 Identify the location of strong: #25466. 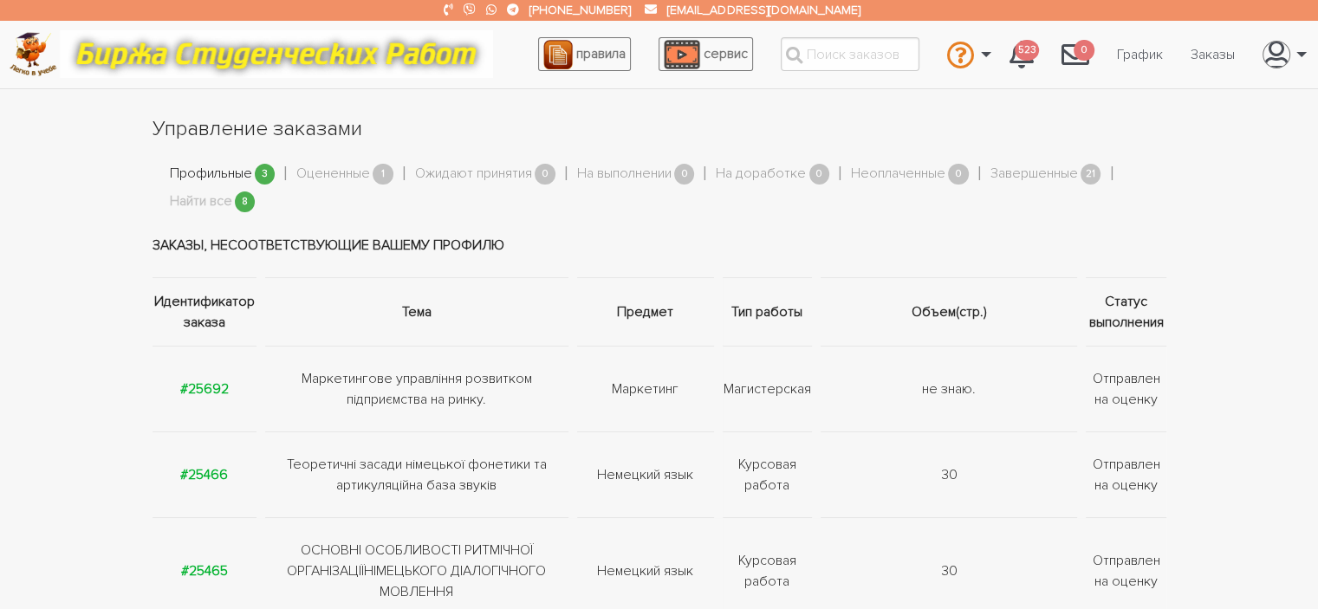
(204, 475).